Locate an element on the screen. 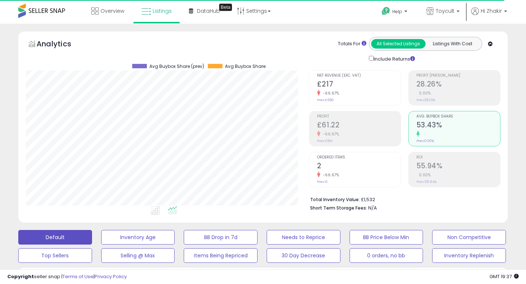  small: Prev: 0.00% is located at coordinates (425, 141).